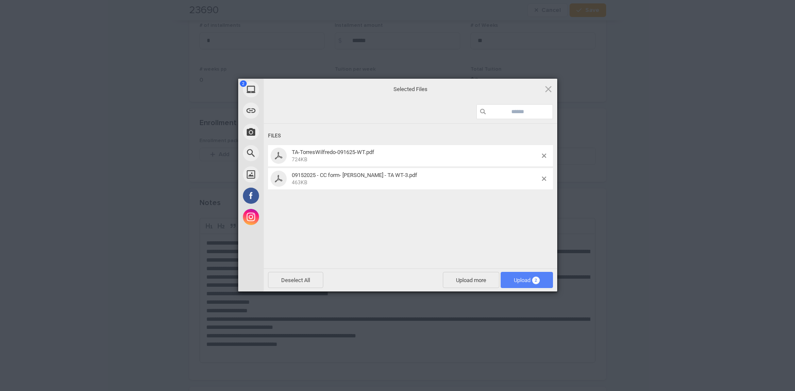 The height and width of the screenshot is (391, 795). What do you see at coordinates (415, 179) in the screenshot?
I see `span: 09152025 - CC form- Rushat ZAGIDULLIN - TA WT-3.pdf` at bounding box center [415, 179].